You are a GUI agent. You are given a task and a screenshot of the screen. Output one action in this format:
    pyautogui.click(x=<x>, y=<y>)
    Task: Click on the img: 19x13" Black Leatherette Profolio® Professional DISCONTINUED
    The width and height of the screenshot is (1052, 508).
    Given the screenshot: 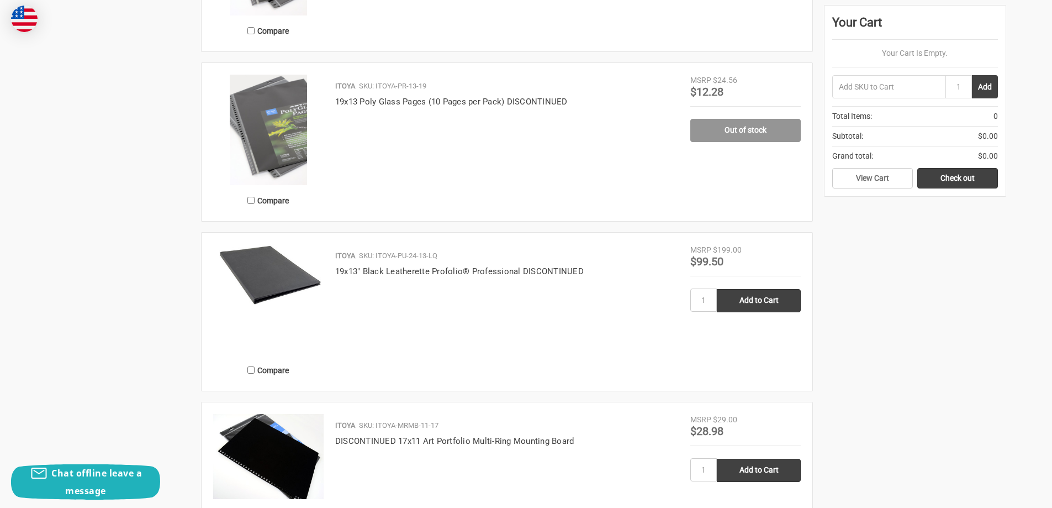 What is the action you would take?
    pyautogui.click(x=268, y=275)
    